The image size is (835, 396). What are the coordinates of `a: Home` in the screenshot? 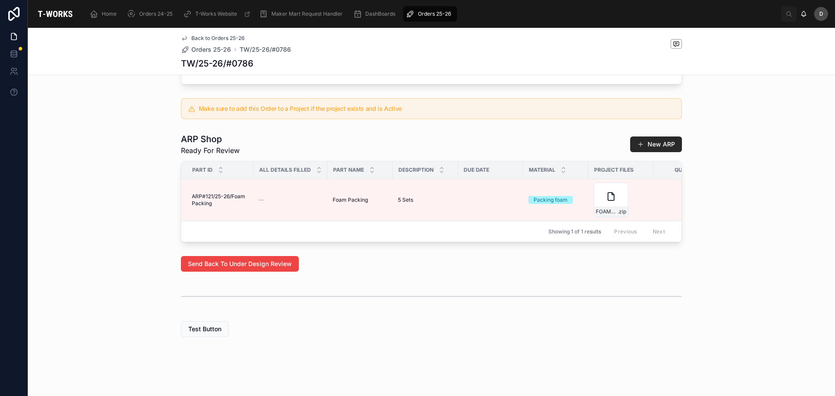 It's located at (105, 14).